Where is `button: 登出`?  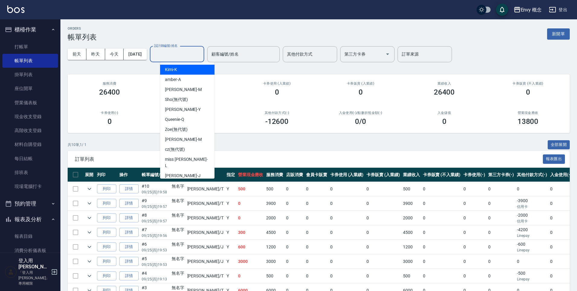 button: 登出 is located at coordinates (558, 10).